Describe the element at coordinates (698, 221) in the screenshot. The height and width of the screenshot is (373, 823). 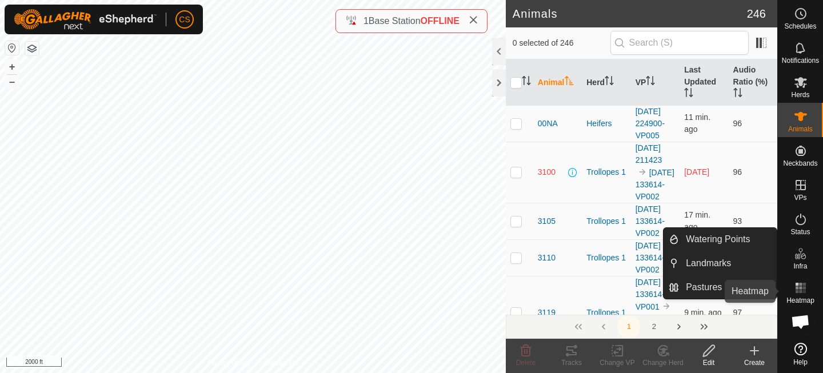
I see `span: Sep 4, 2025, 10:10 PM` at that location.